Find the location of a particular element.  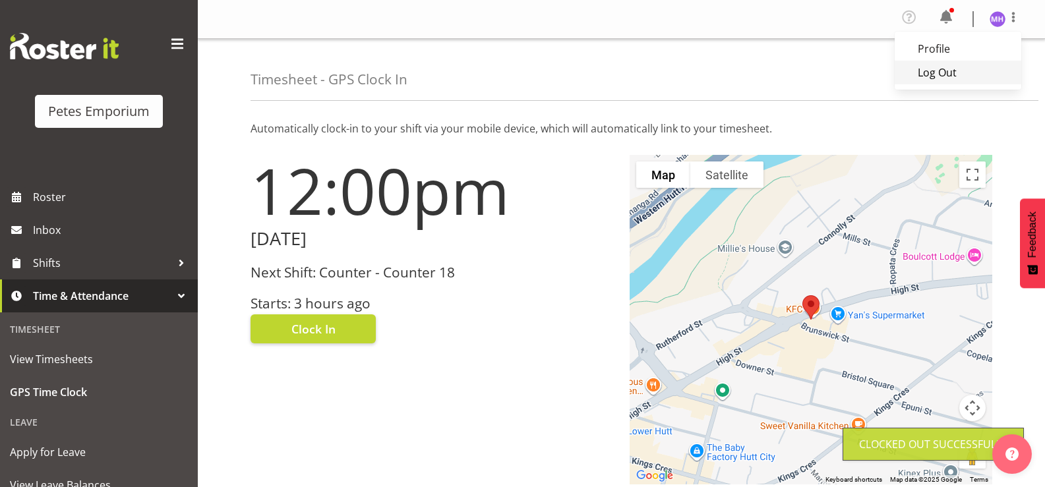

a: Profile is located at coordinates (958, 49).